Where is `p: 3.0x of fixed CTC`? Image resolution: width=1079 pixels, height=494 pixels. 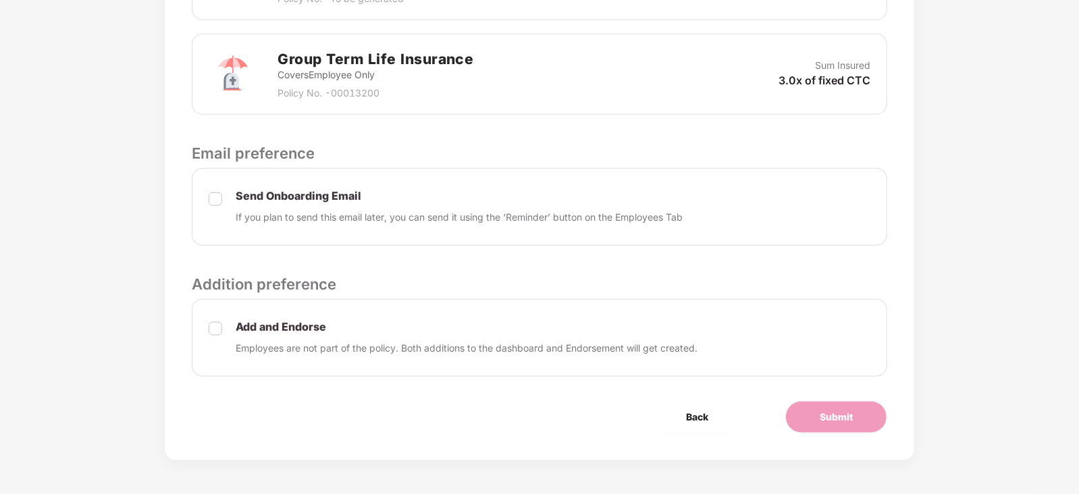
p: 3.0x of fixed CTC is located at coordinates (825, 80).